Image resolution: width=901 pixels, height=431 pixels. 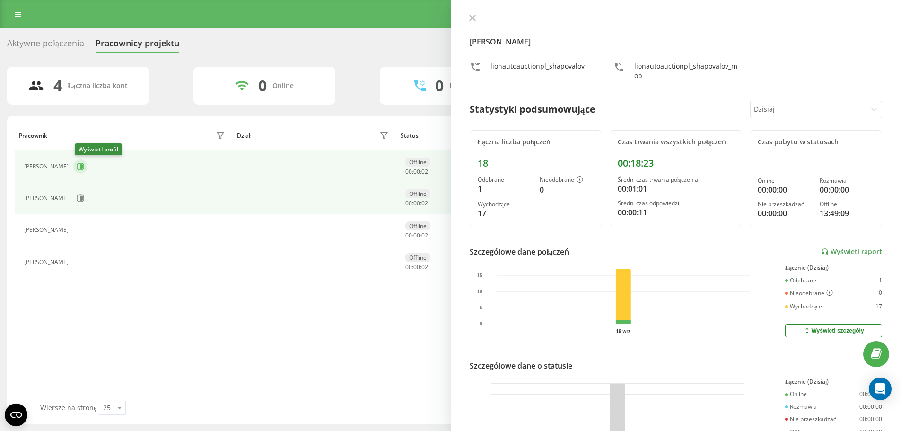 I want to click on div: 00:18:23, so click(x=676, y=163).